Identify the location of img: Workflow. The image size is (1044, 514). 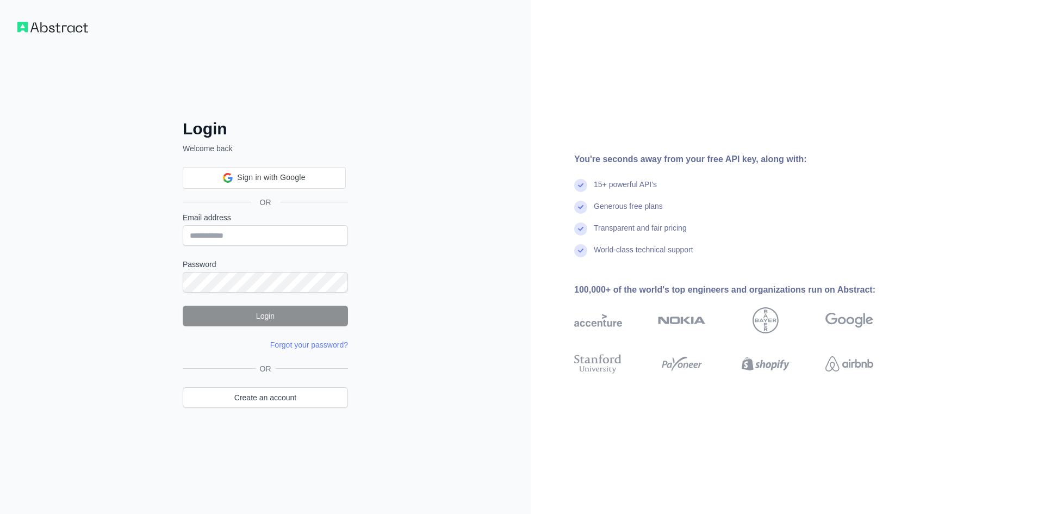
(53, 27).